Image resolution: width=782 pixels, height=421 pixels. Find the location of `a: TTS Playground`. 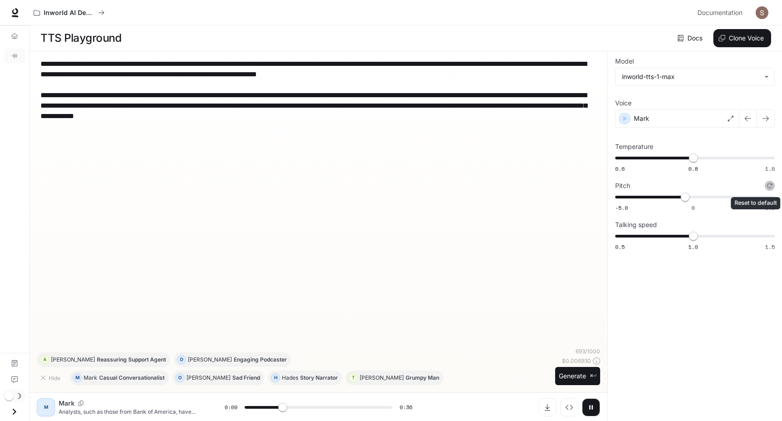

a: TTS Playground is located at coordinates (15, 56).